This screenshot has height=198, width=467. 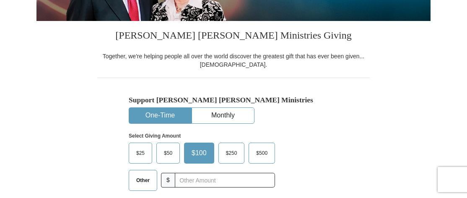 What do you see at coordinates (168, 153) in the screenshot?
I see `span: $50` at bounding box center [168, 153].